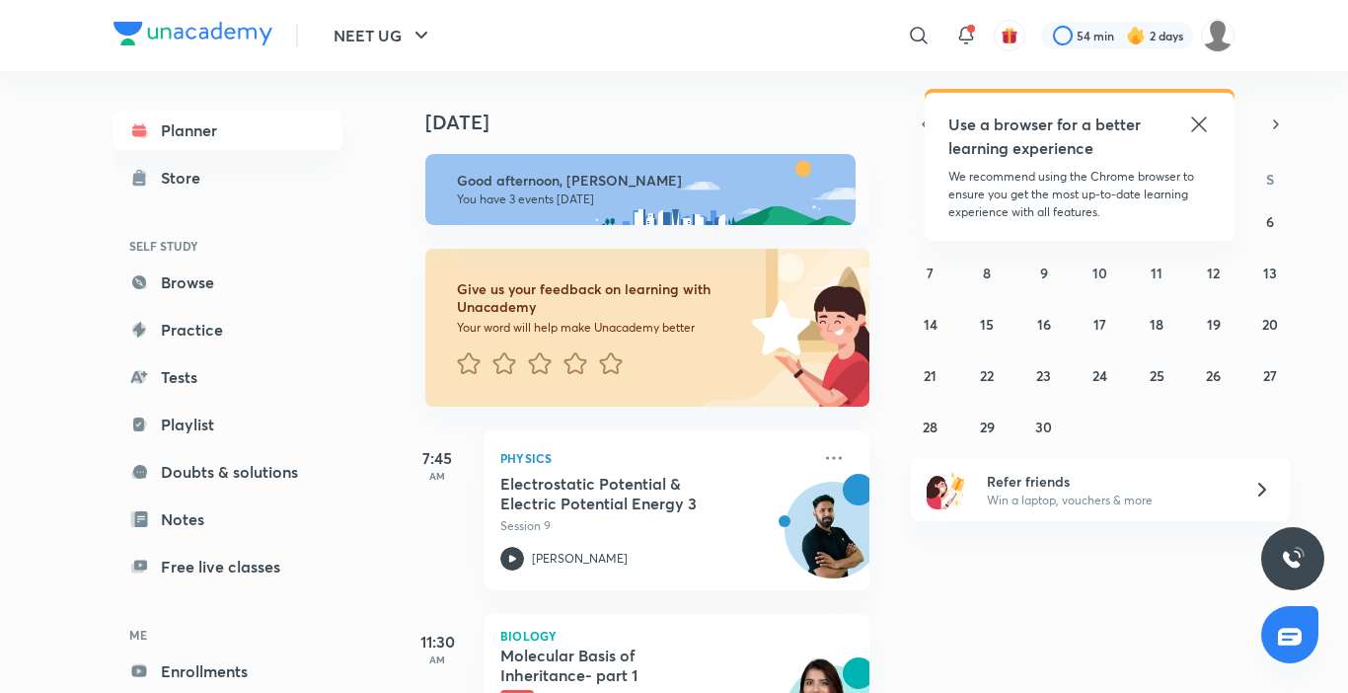 The image size is (1348, 693). What do you see at coordinates (1270, 221) in the screenshot?
I see `button: September 6, 2025` at bounding box center [1270, 221].